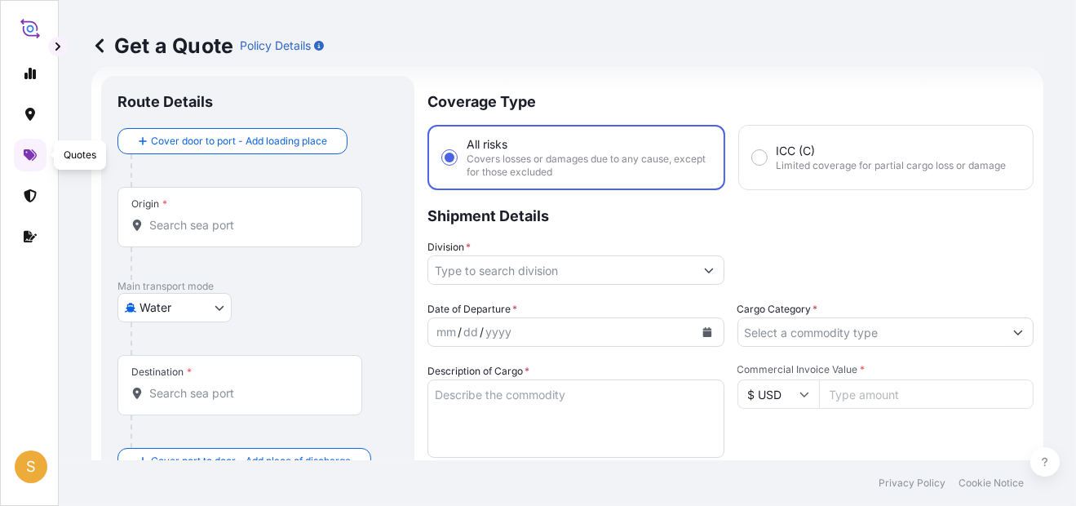  I want to click on p: Shipment Details, so click(730, 214).